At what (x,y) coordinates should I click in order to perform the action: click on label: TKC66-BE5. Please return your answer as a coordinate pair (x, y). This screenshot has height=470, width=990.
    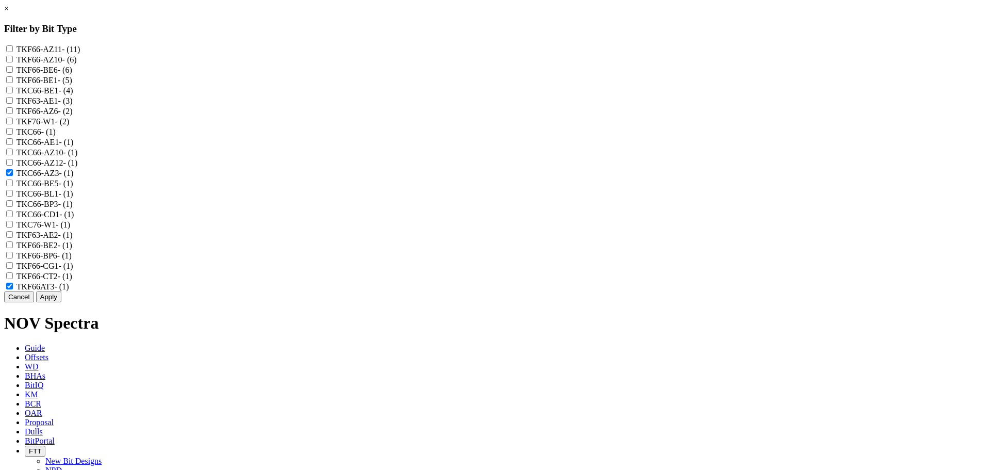
    Looking at the image, I should click on (45, 183).